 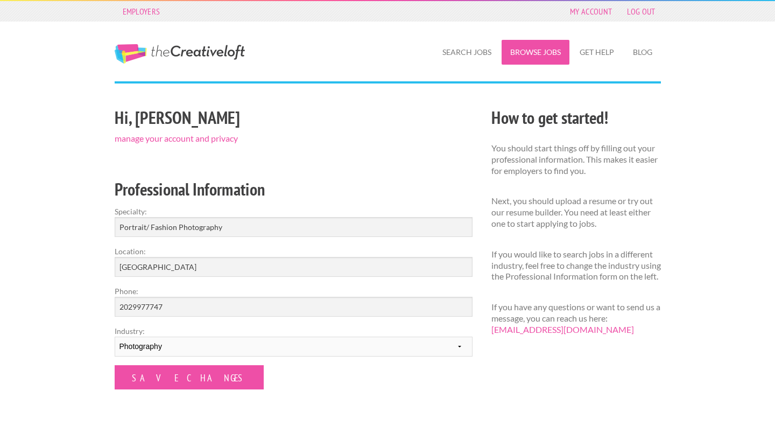 I want to click on p: If you have any questions or want to send us a message, you can reach us here:, so click(x=576, y=318).